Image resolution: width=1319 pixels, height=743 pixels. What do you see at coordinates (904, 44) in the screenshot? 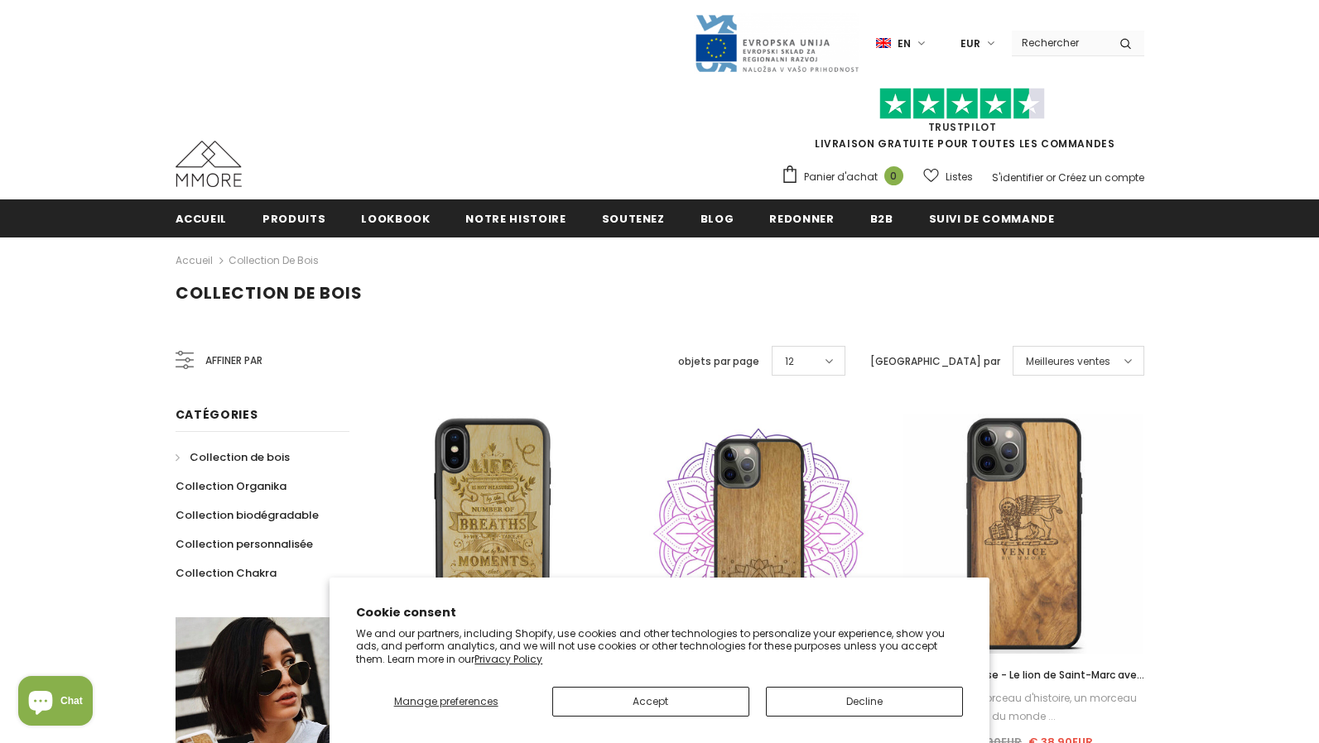
I see `span: en` at bounding box center [904, 44].